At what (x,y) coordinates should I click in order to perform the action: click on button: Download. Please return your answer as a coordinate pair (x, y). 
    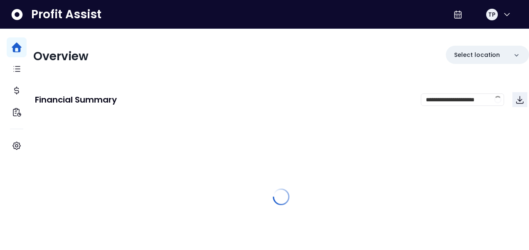
    Looking at the image, I should click on (520, 100).